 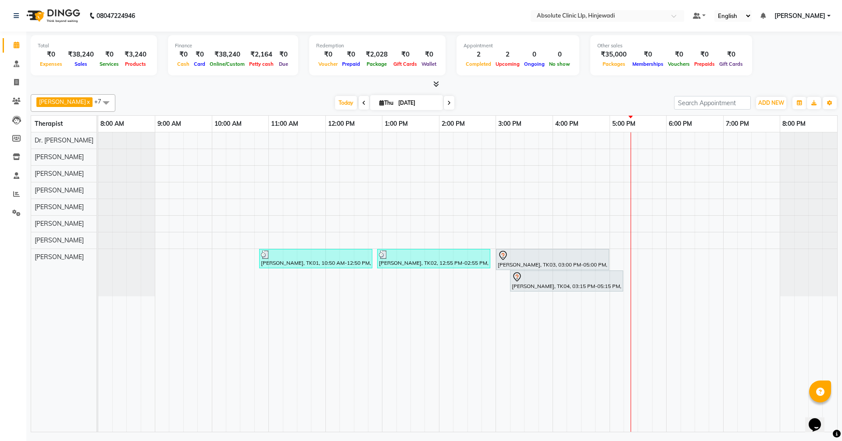 I want to click on div: Appointment, so click(x=518, y=46).